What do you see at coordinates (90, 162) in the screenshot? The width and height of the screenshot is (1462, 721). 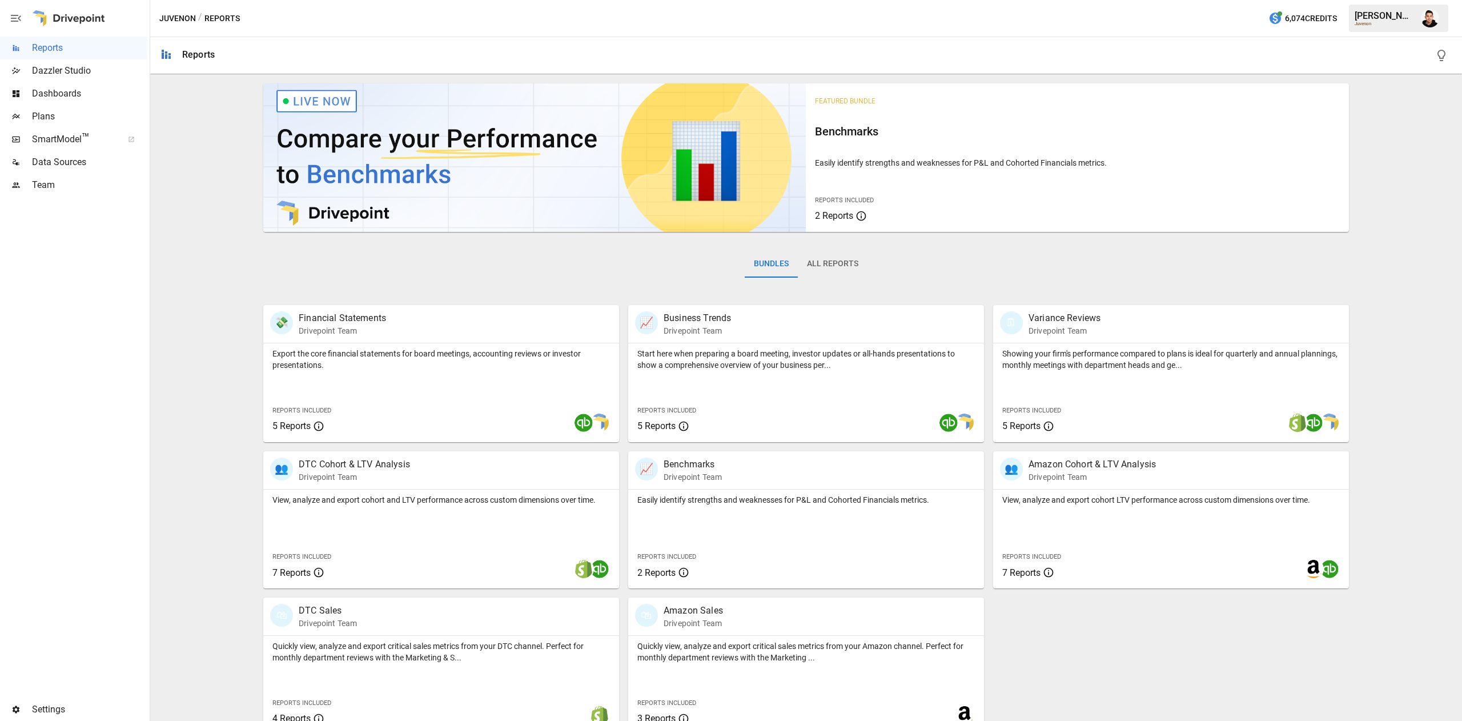 I see `span: Data Sources` at bounding box center [90, 162].